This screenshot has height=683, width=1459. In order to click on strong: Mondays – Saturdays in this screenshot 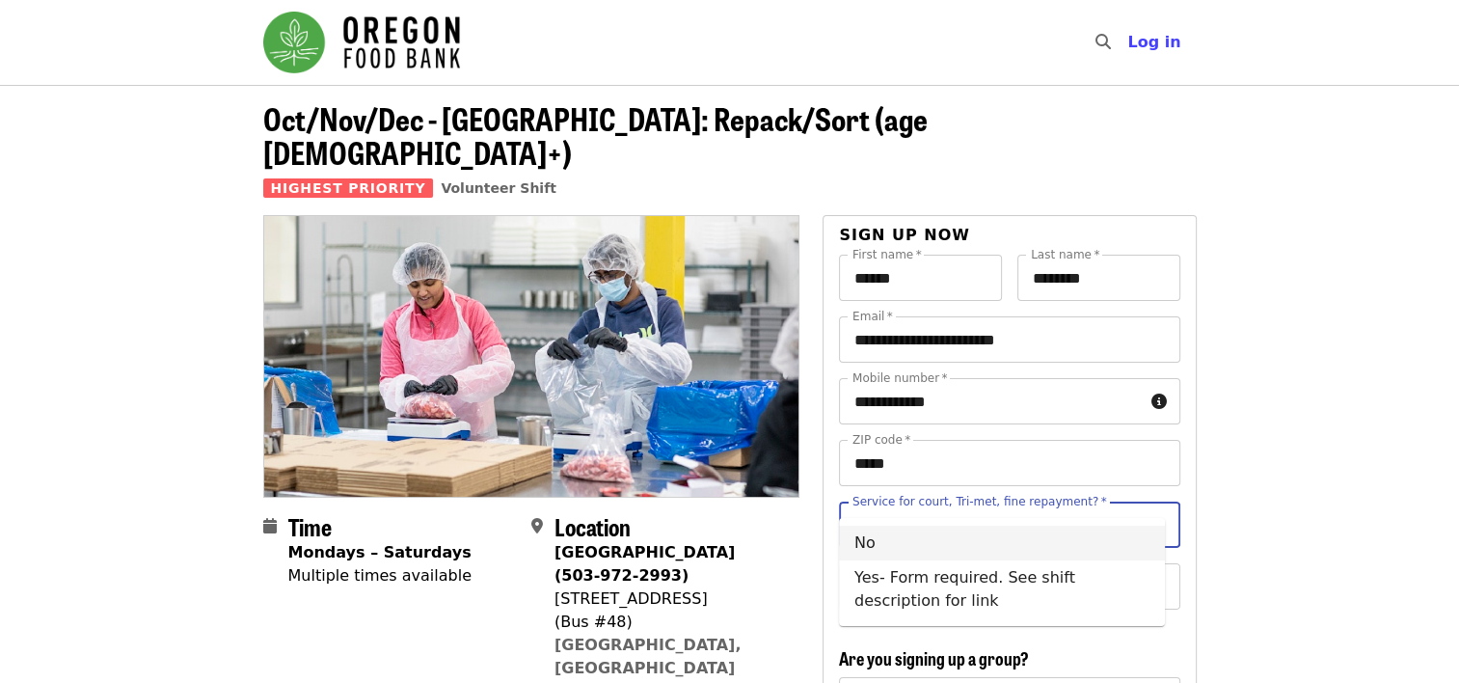, I will do `click(380, 552)`.